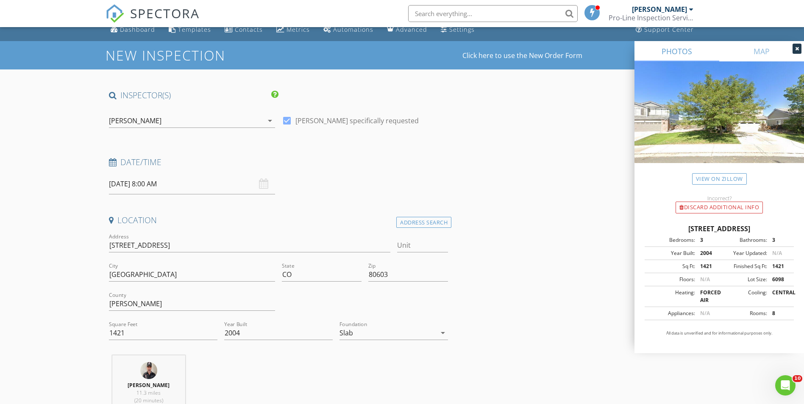 The width and height of the screenshot is (804, 404). What do you see at coordinates (165, 13) in the screenshot?
I see `span: SPECTORA` at bounding box center [165, 13].